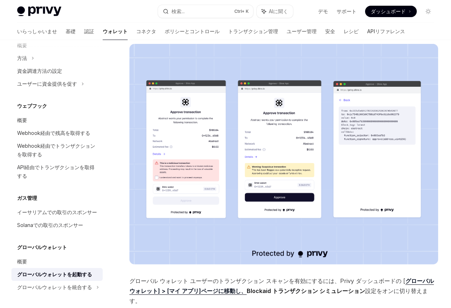 This screenshot has width=451, height=308. Describe the element at coordinates (71, 31) in the screenshot. I see `a: 基礎` at that location.